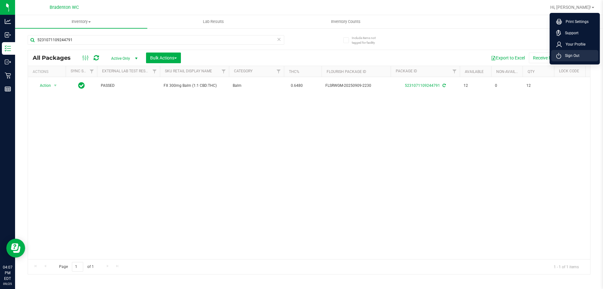 The image size is (603, 289). What do you see at coordinates (81, 22) in the screenshot?
I see `a: Inventory` at bounding box center [81, 22].